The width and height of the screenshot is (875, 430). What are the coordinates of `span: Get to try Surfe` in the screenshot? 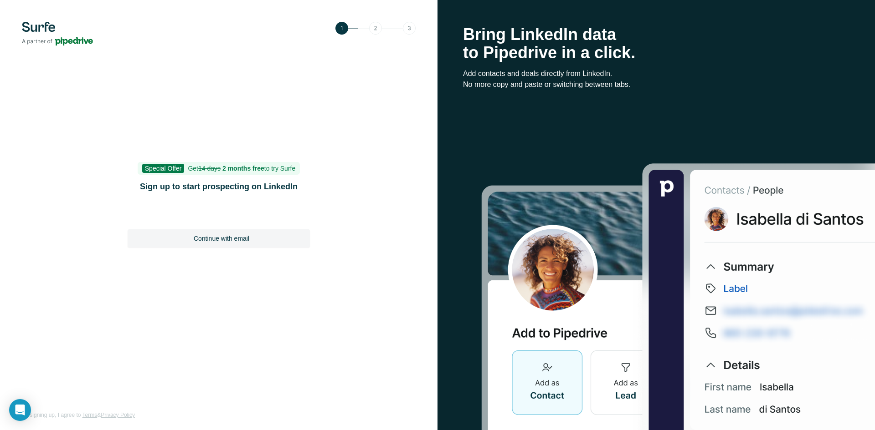 It's located at (241, 169).